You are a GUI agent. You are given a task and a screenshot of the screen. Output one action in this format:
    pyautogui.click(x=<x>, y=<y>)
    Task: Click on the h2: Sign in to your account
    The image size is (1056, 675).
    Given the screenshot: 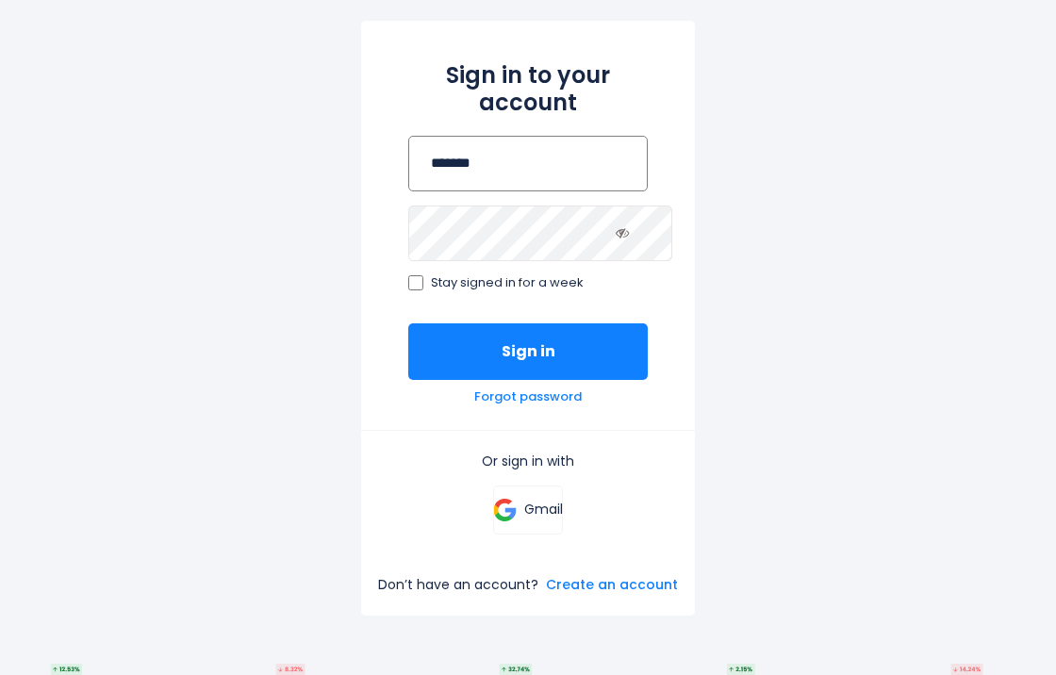 What is the action you would take?
    pyautogui.click(x=528, y=90)
    